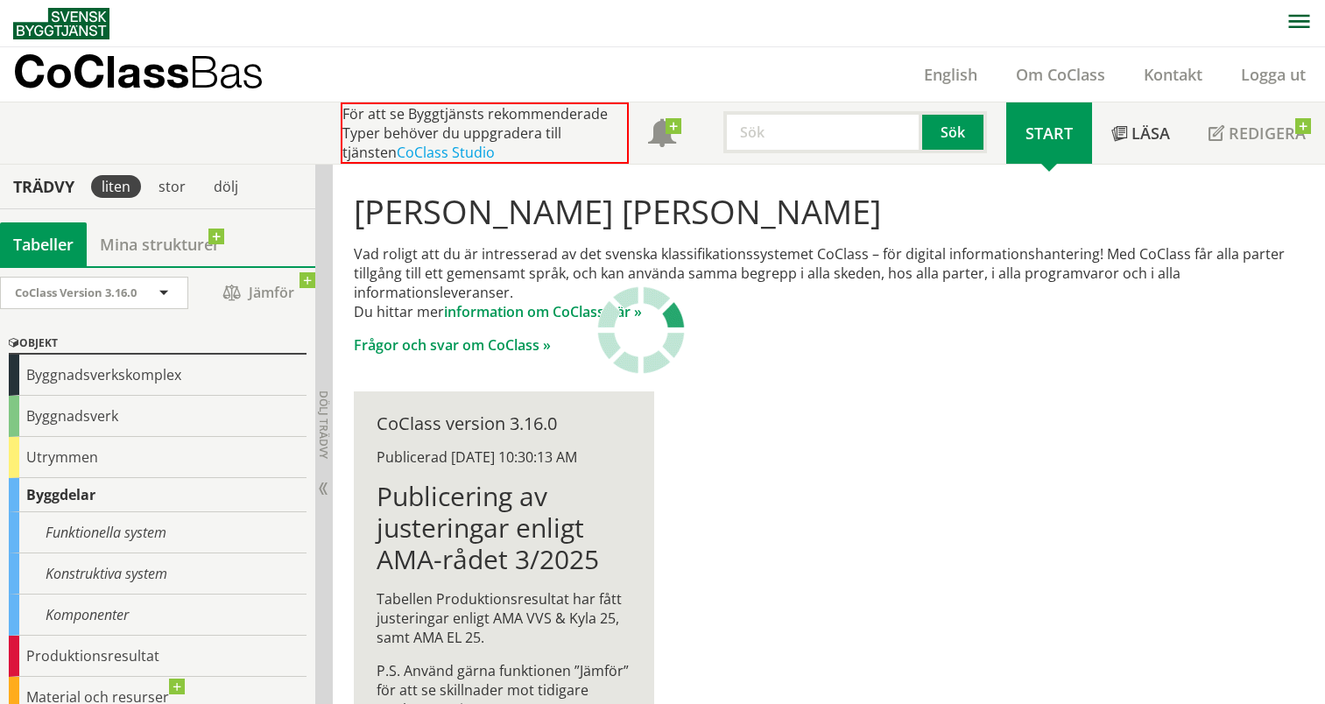 The width and height of the screenshot is (1325, 704). I want to click on div: Funktionella system, so click(158, 532).